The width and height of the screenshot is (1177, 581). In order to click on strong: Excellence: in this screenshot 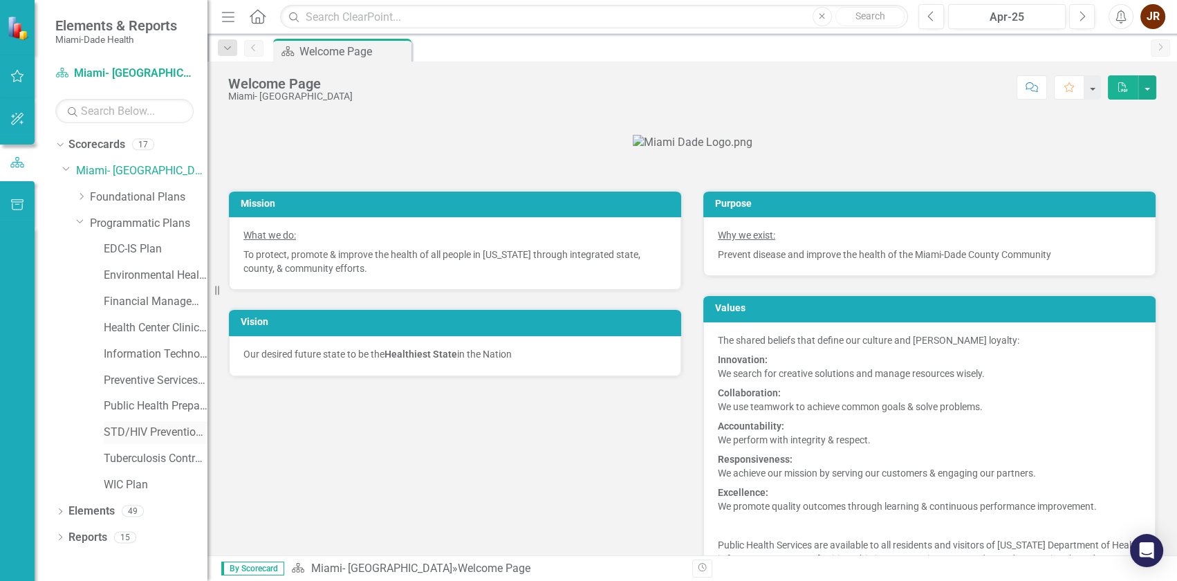, I will do `click(743, 493)`.